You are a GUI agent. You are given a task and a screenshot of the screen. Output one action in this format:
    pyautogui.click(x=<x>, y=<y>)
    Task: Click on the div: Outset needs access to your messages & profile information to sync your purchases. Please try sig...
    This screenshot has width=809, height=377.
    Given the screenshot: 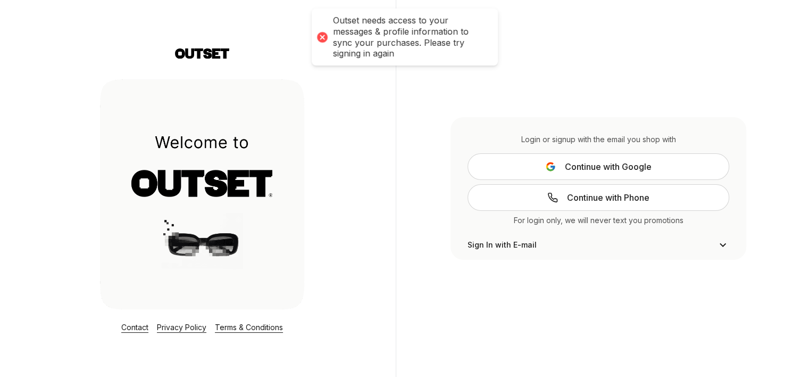 What is the action you would take?
    pyautogui.click(x=410, y=37)
    